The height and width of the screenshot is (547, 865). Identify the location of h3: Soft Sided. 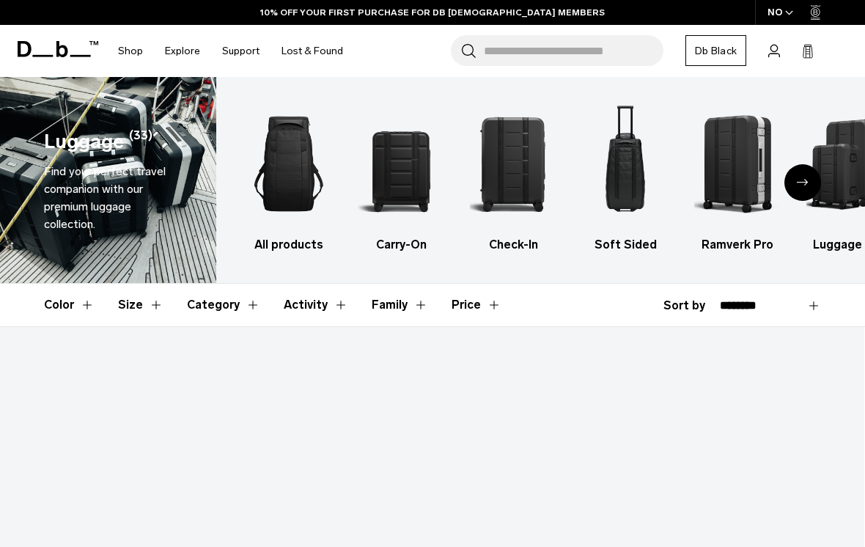
(625, 245).